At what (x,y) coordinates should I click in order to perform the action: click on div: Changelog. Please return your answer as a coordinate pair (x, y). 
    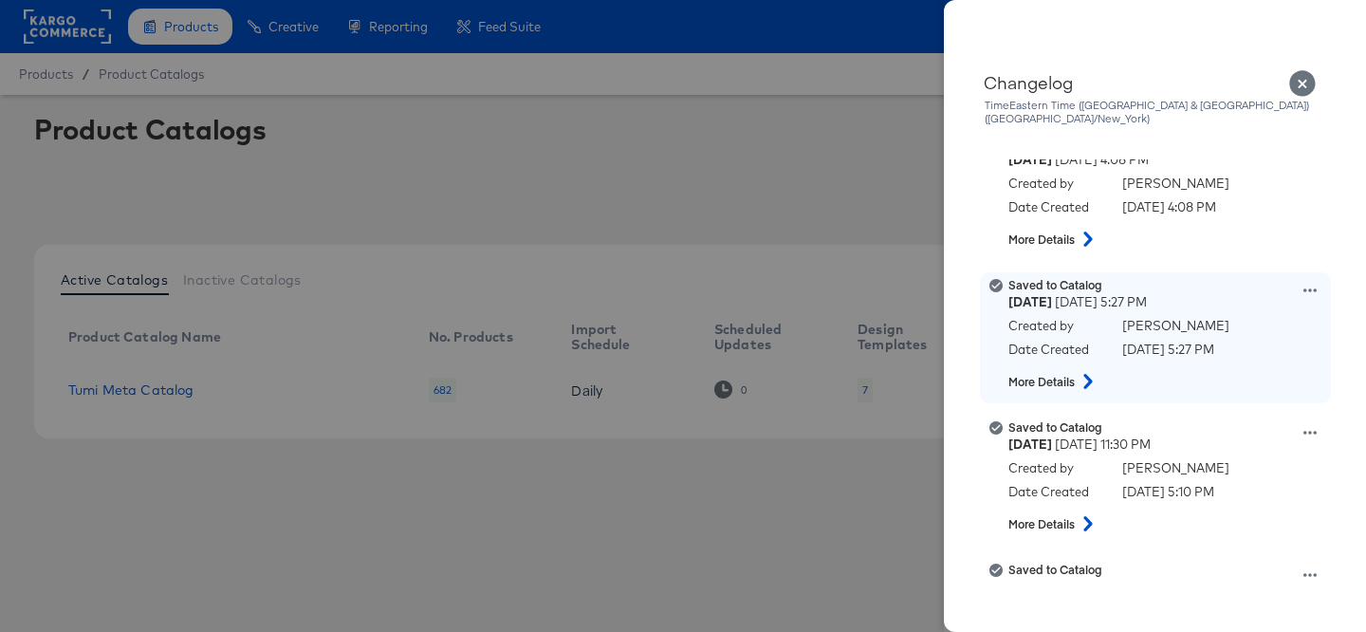
    Looking at the image, I should click on (1151, 83).